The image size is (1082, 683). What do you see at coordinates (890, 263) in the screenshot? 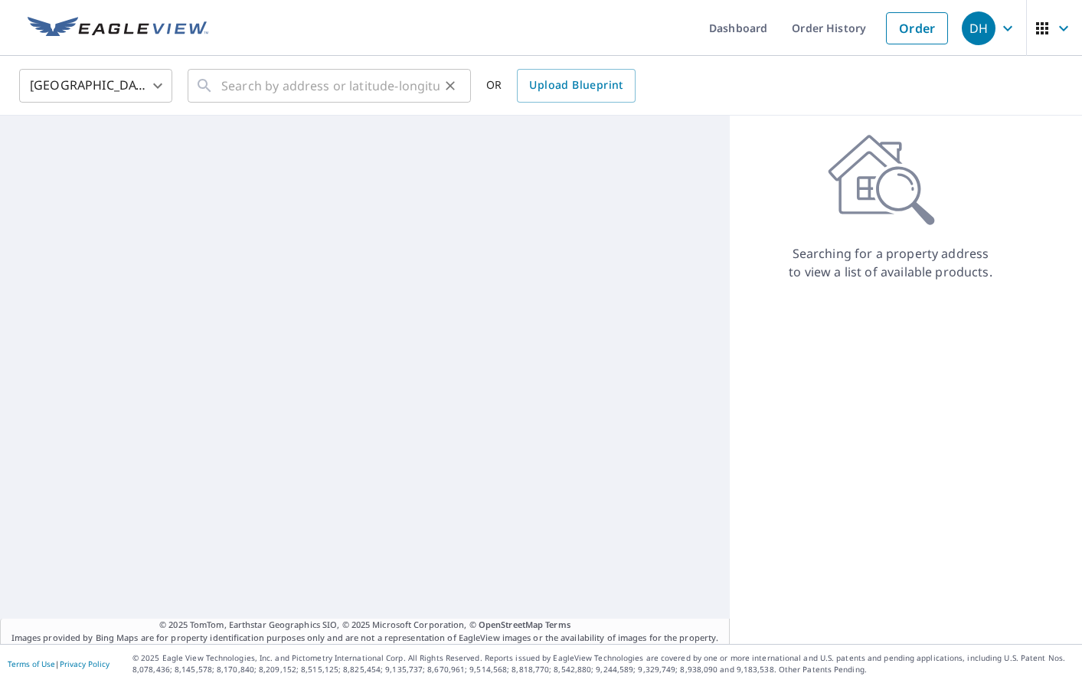
I see `p: Searching for a property address to view a list of available products.` at bounding box center [890, 263].